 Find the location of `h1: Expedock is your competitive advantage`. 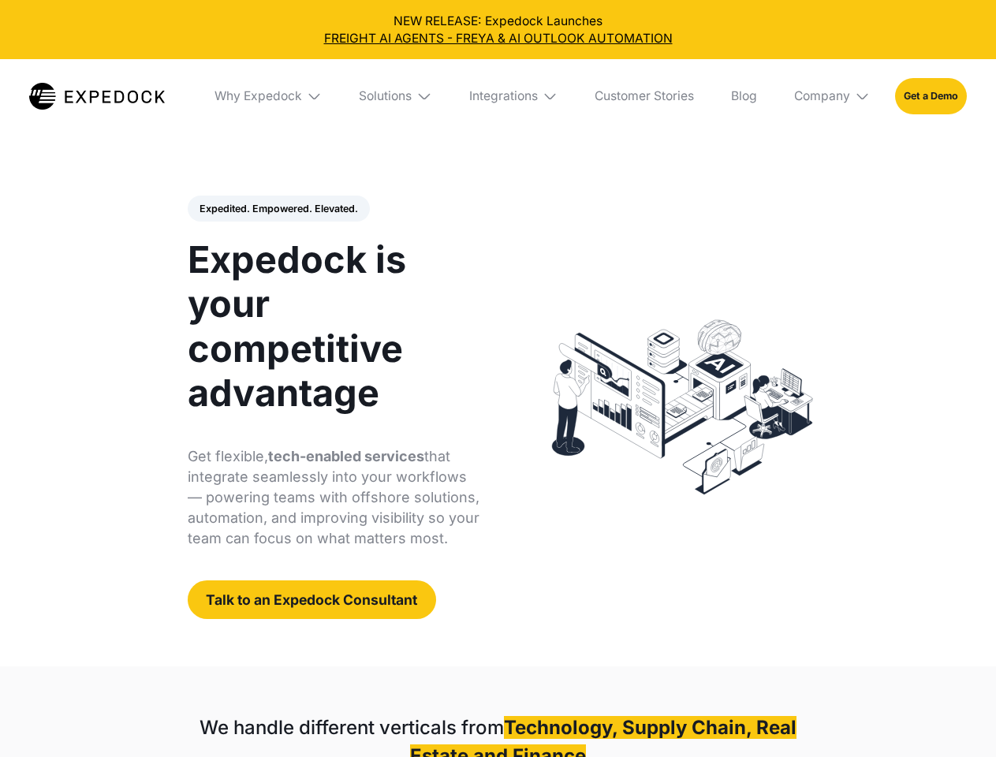

h1: Expedock is your competitive advantage is located at coordinates (333, 326).